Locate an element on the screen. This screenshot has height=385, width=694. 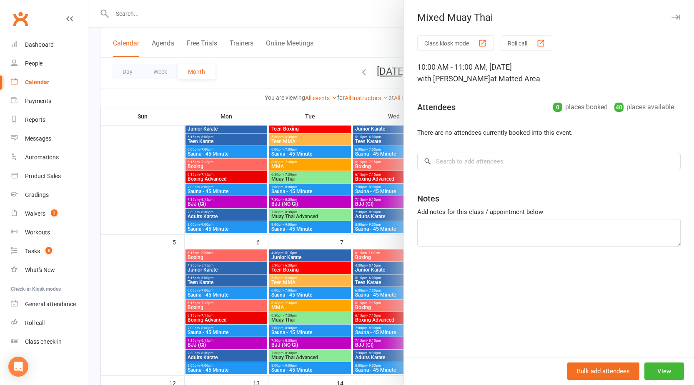
a: Messages is located at coordinates (49, 138).